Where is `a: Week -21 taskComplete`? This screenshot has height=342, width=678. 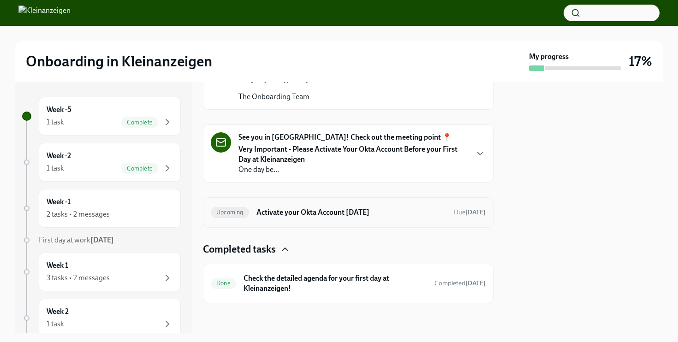
a: Week -21 taskComplete is located at coordinates (102, 162).